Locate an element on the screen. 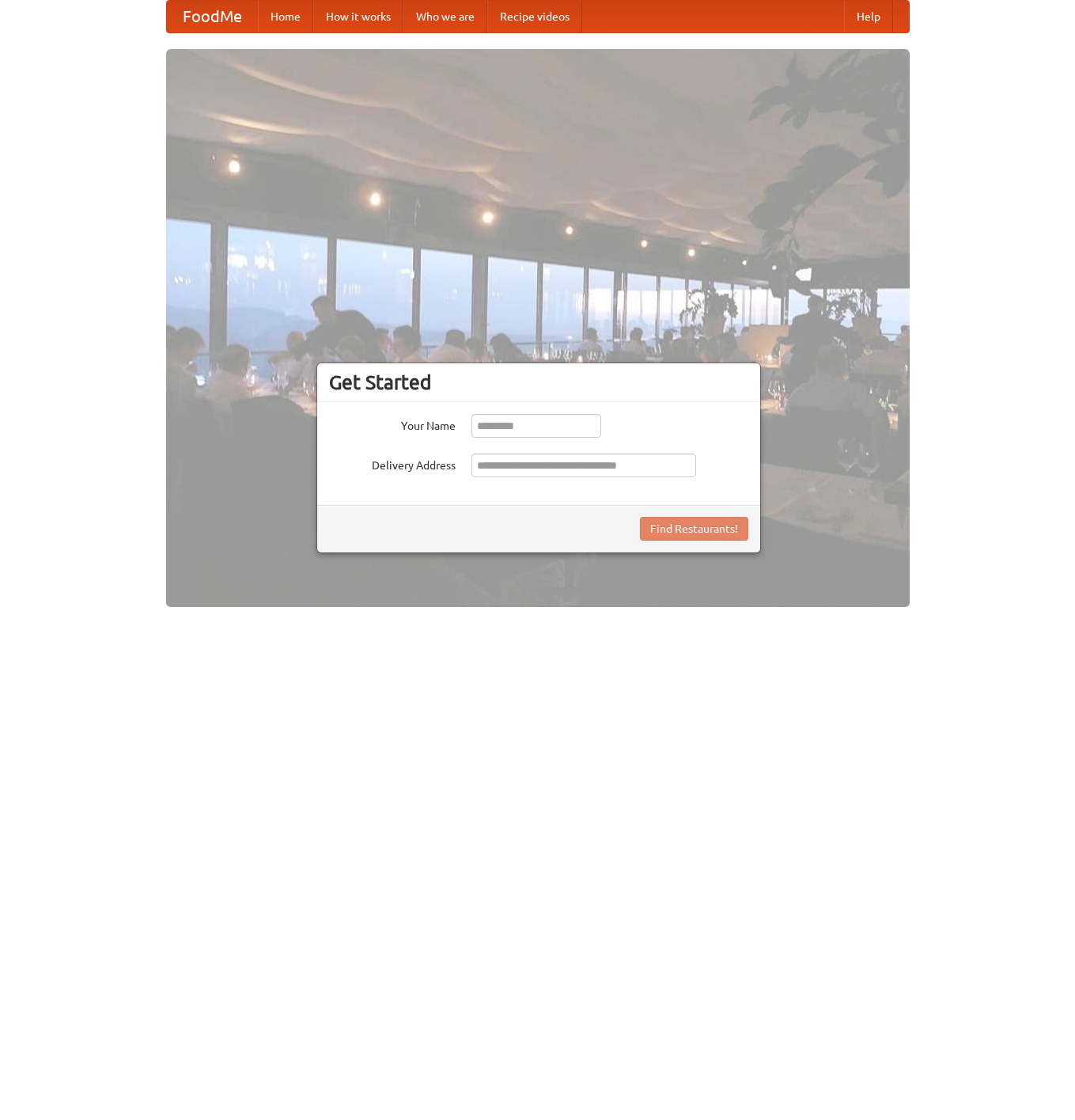  a: FoodMe is located at coordinates (212, 17).